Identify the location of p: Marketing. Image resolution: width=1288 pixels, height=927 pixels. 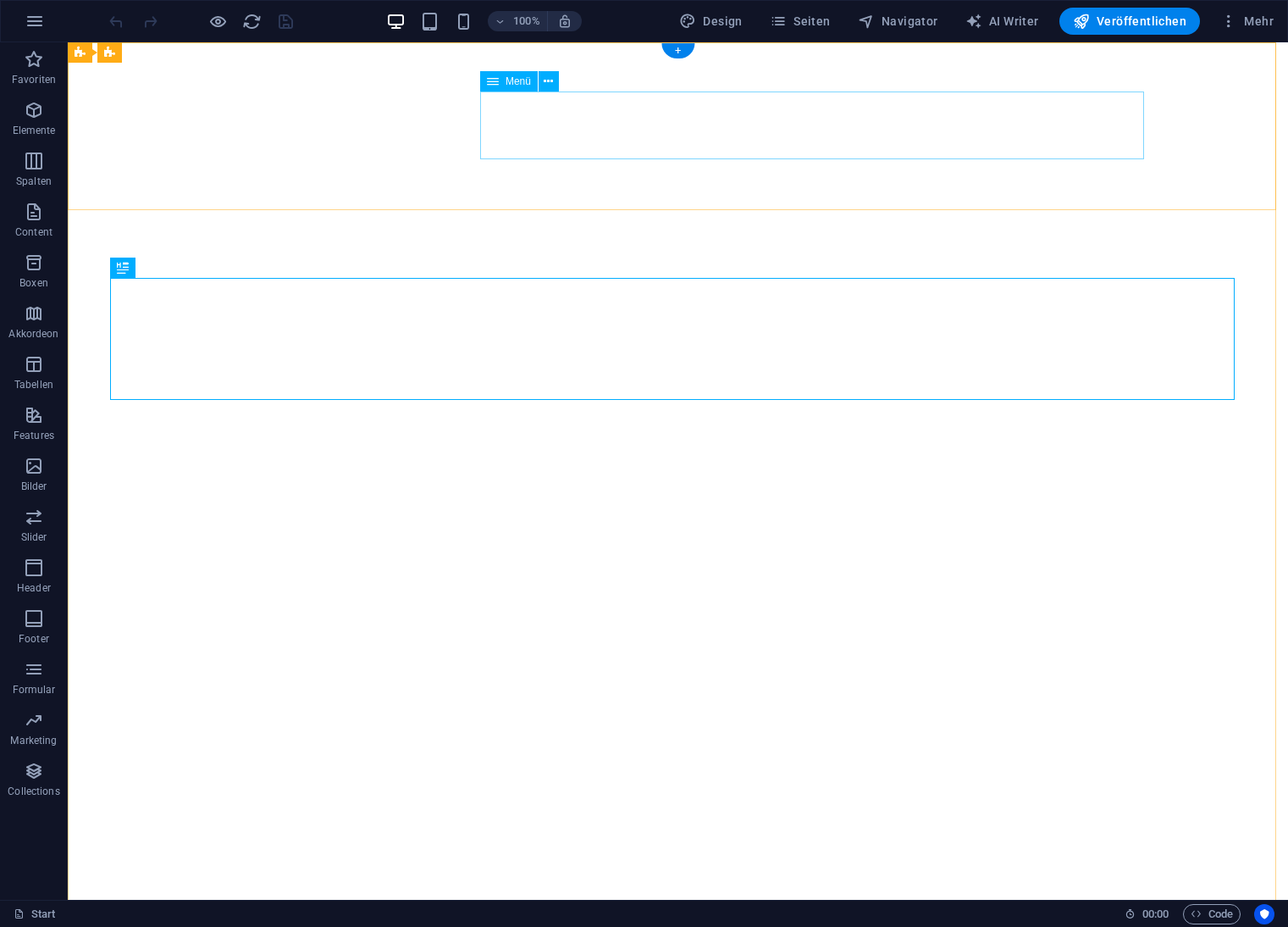
(33, 740).